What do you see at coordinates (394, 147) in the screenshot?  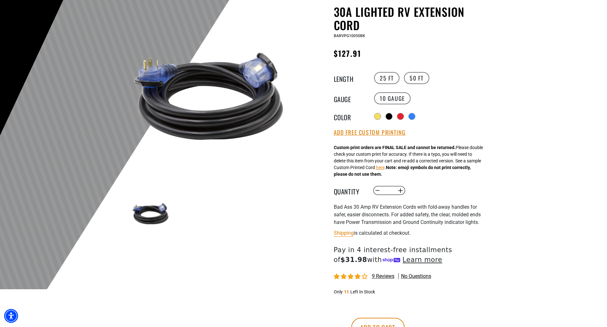 I see `strong: Custom print orders are FINAL SALE and cannot be returned.` at bounding box center [394, 147].